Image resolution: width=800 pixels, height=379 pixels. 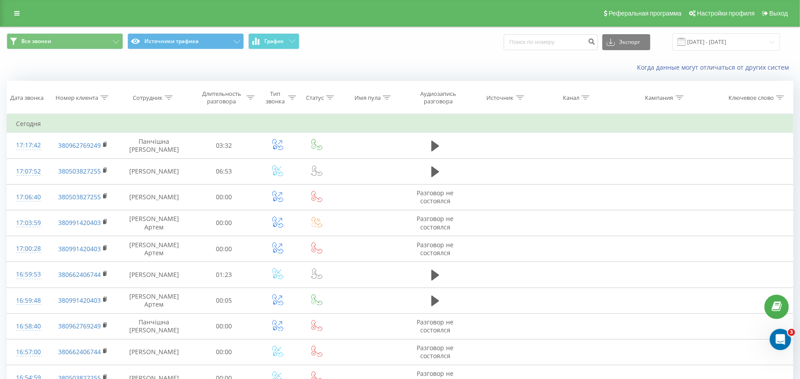 What do you see at coordinates (65, 41) in the screenshot?
I see `button: Все звонки` at bounding box center [65, 41].